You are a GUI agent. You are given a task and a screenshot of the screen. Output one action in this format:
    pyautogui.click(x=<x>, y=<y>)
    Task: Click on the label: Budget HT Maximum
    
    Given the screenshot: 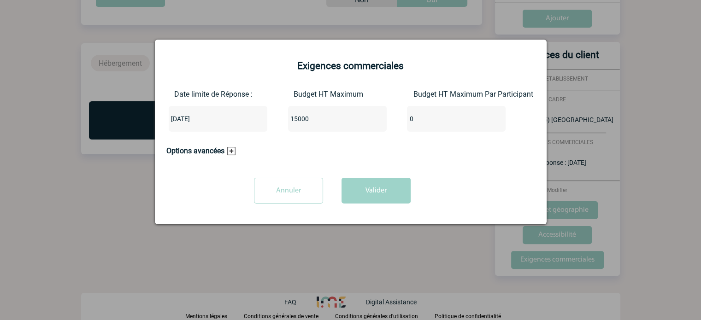 What is the action you would take?
    pyautogui.click(x=304, y=94)
    